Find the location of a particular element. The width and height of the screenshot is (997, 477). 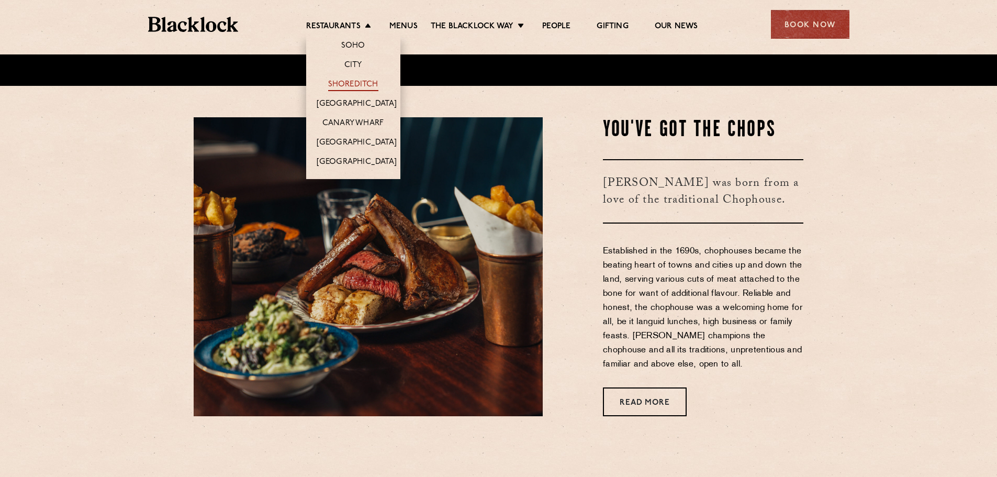

a: Soho is located at coordinates (353, 47).